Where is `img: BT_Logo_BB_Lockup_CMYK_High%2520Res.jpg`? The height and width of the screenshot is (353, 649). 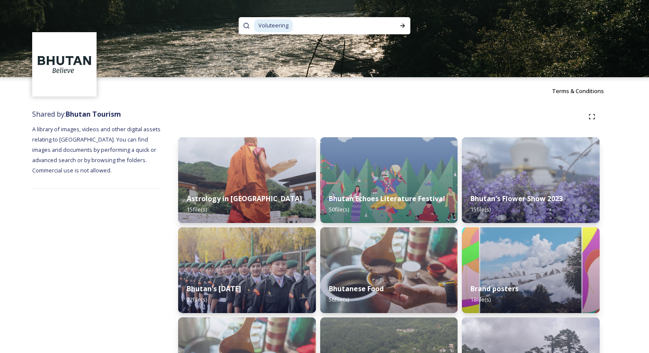
img: BT_Logo_BB_Lockup_CMYK_High%2520Res.jpg is located at coordinates (64, 64).